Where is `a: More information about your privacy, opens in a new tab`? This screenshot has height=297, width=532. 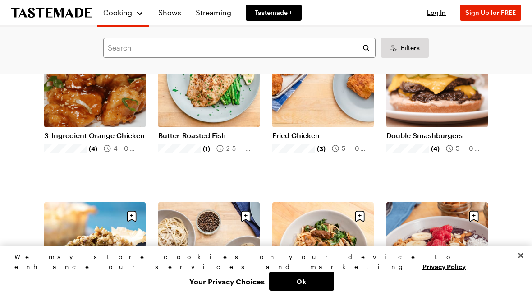
a: More information about your privacy, opens in a new tab is located at coordinates (444, 265).